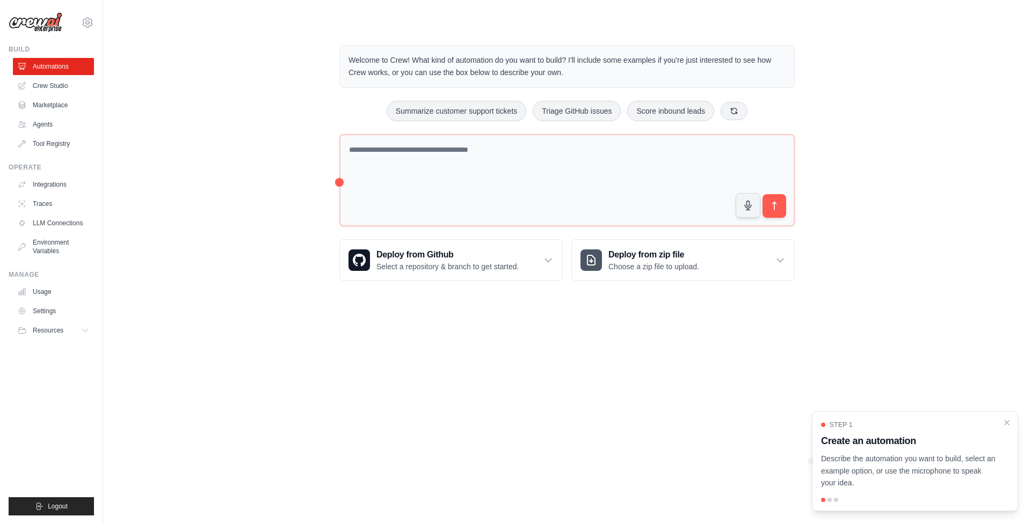  Describe the element at coordinates (841, 425) in the screenshot. I see `span: Step 1` at that location.